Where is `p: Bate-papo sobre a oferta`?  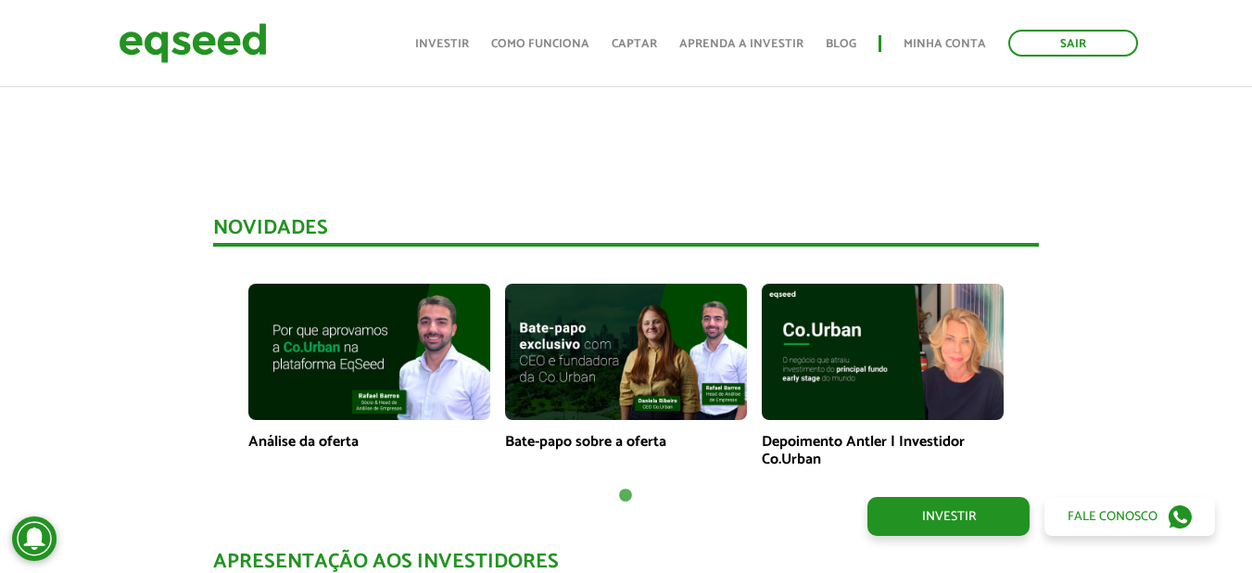 p: Bate-papo sobre a oferta is located at coordinates (625, 441).